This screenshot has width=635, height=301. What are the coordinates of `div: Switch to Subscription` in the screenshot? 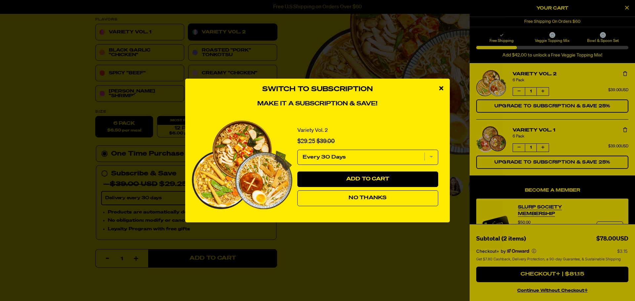 It's located at (317, 165).